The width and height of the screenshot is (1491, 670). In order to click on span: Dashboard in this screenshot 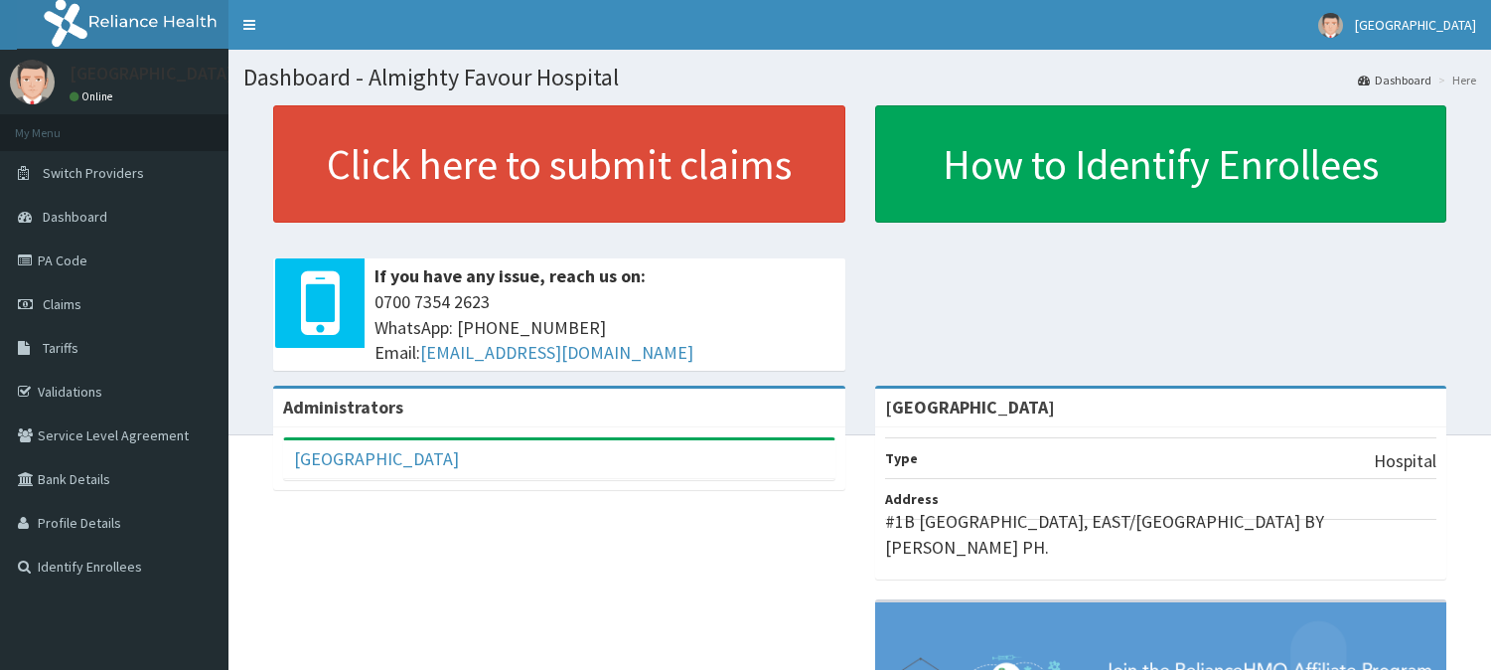, I will do `click(75, 217)`.